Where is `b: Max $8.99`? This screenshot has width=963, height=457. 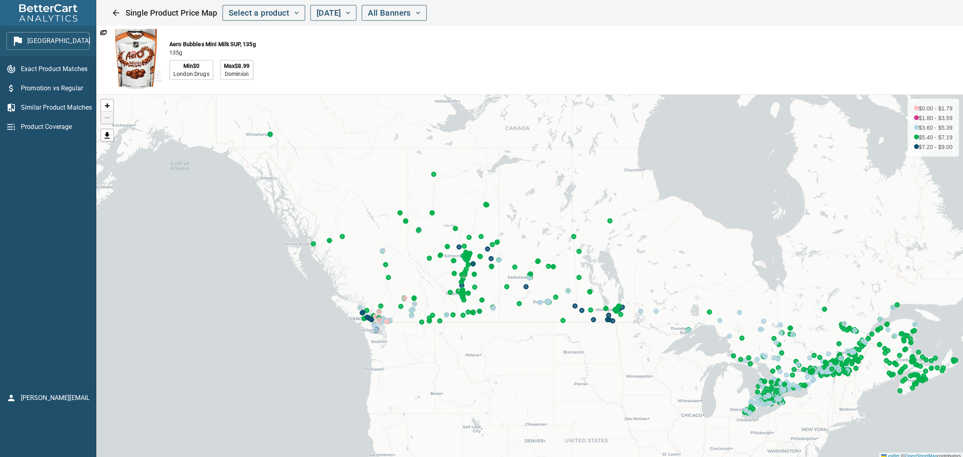
b: Max $8.99 is located at coordinates (237, 66).